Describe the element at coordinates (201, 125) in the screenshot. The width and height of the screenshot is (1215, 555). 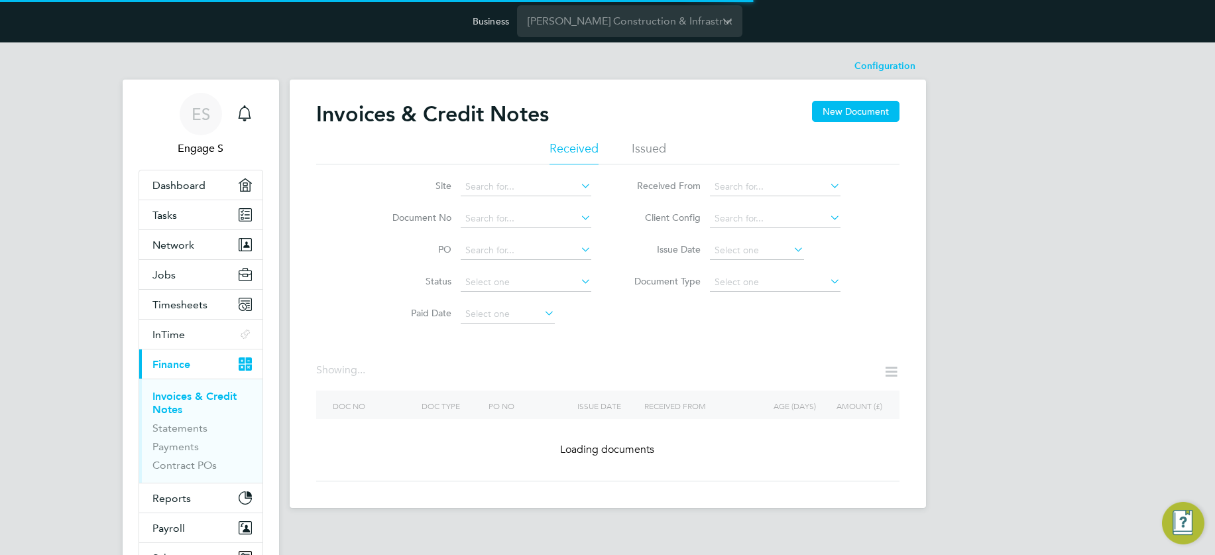
I see `a: ESEngage S` at that location.